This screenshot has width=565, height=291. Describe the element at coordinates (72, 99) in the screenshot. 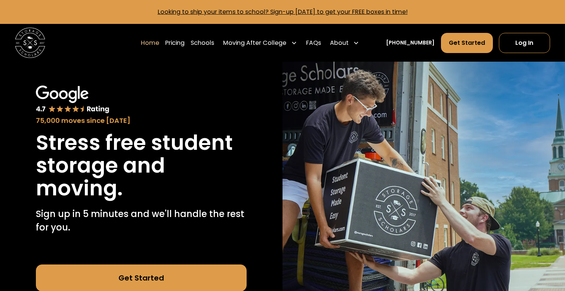

I see `img: Google 4.7 star rating` at that location.